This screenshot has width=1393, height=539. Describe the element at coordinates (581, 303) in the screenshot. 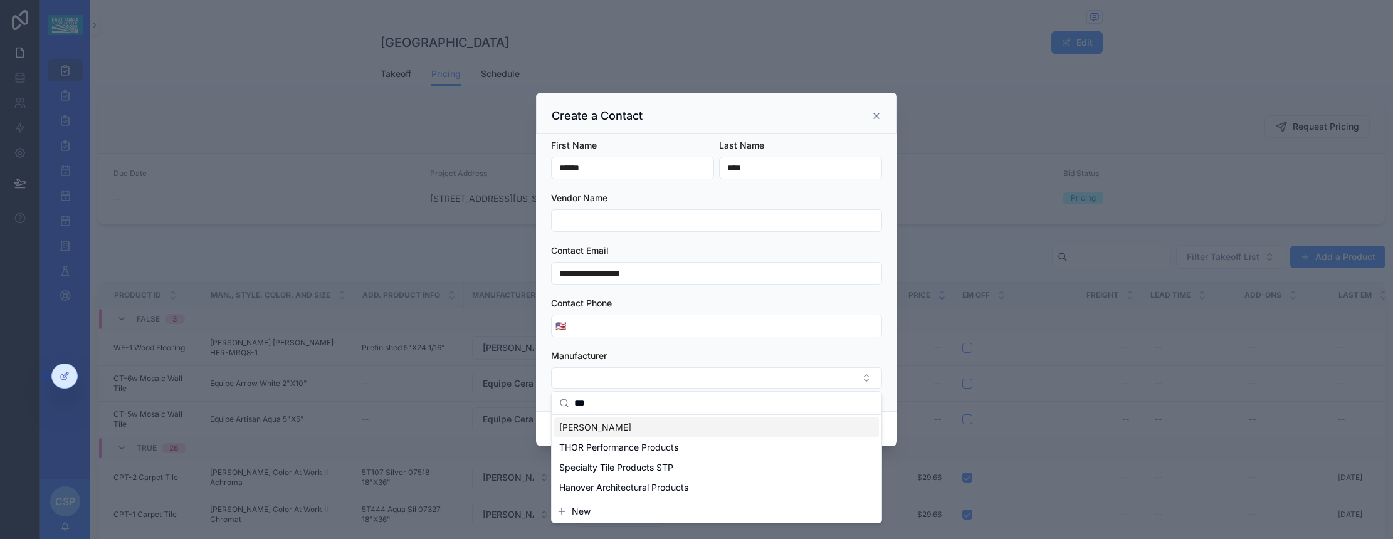

I see `span: Contact Phone` at that location.